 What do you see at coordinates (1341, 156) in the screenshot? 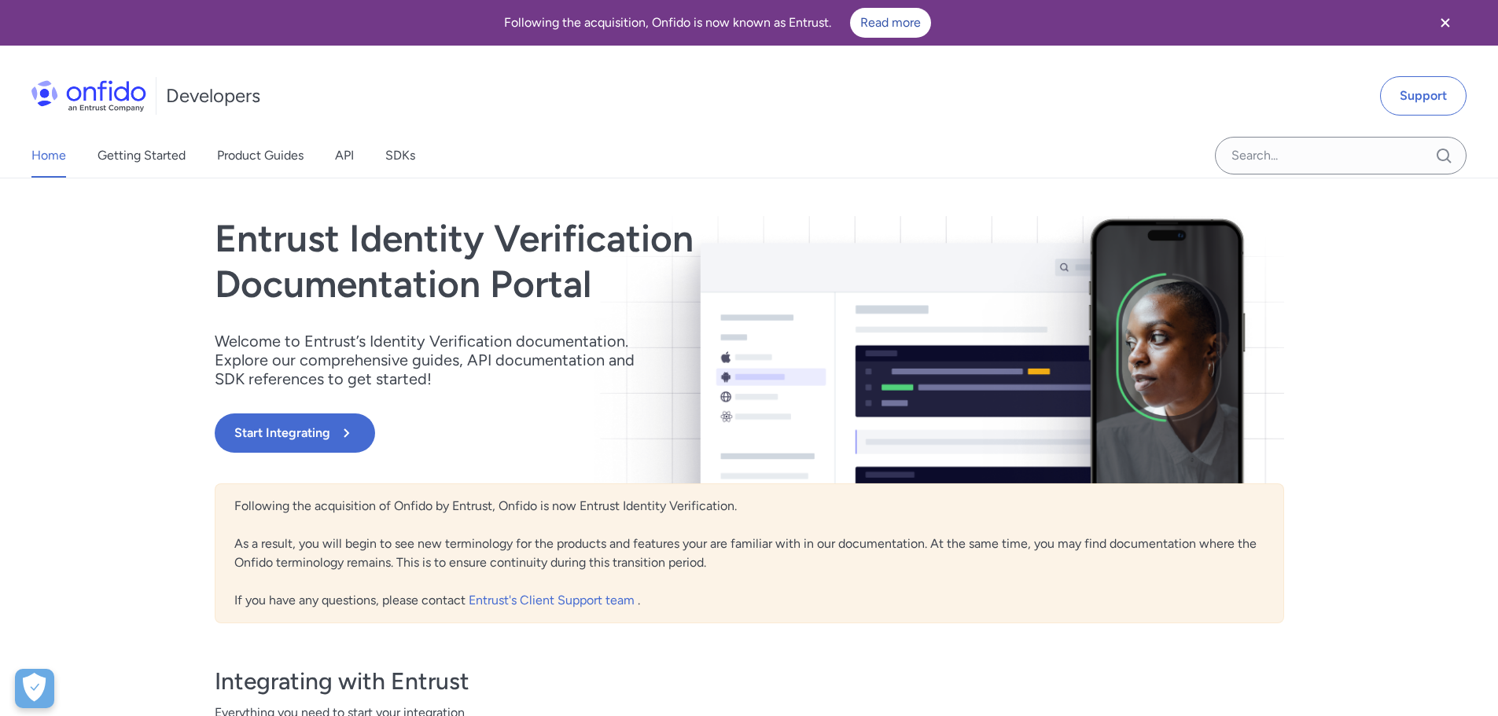
I see `input: Onfido search input field` at bounding box center [1341, 156].